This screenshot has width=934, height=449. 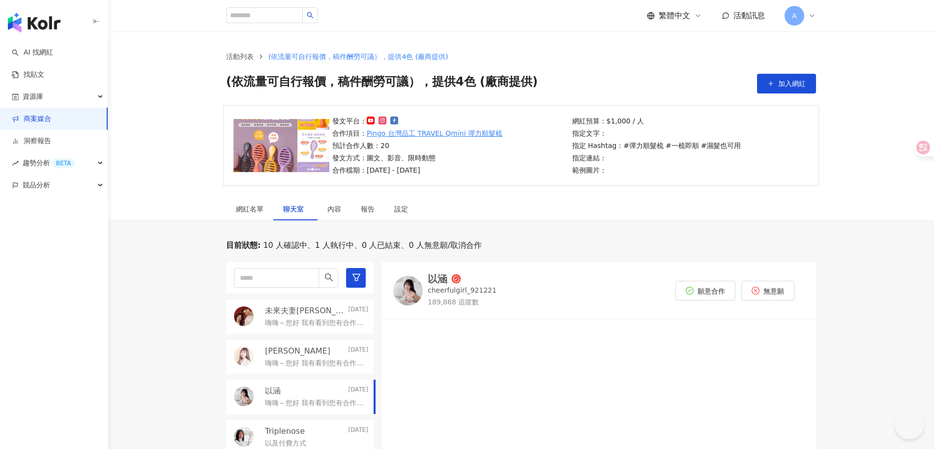 I want to click on a: 活動列表, so click(x=240, y=57).